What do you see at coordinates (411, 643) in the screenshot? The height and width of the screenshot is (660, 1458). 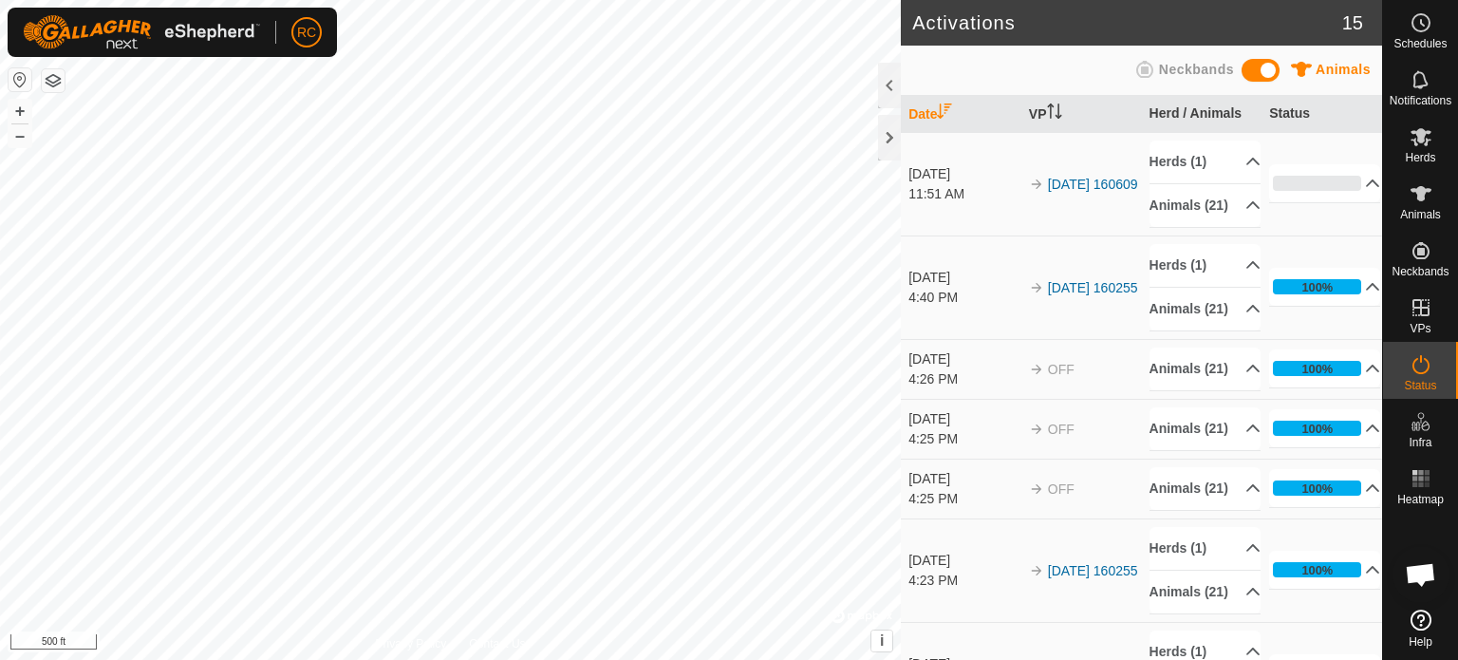 I see `a: Privacy Policy` at bounding box center [411, 643].